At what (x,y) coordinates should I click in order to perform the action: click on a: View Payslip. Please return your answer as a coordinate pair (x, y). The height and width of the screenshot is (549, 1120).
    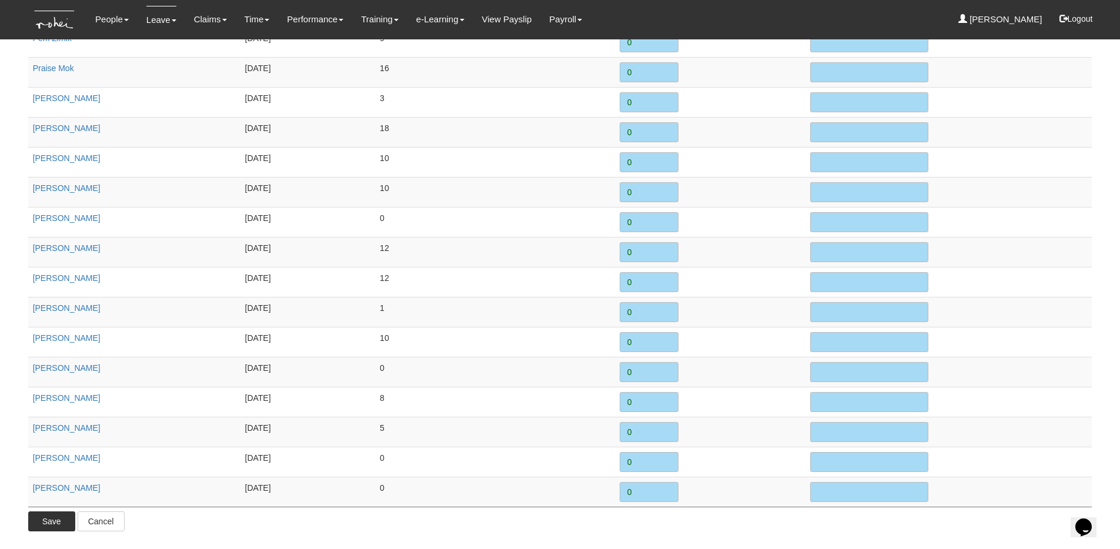
    Looking at the image, I should click on (507, 19).